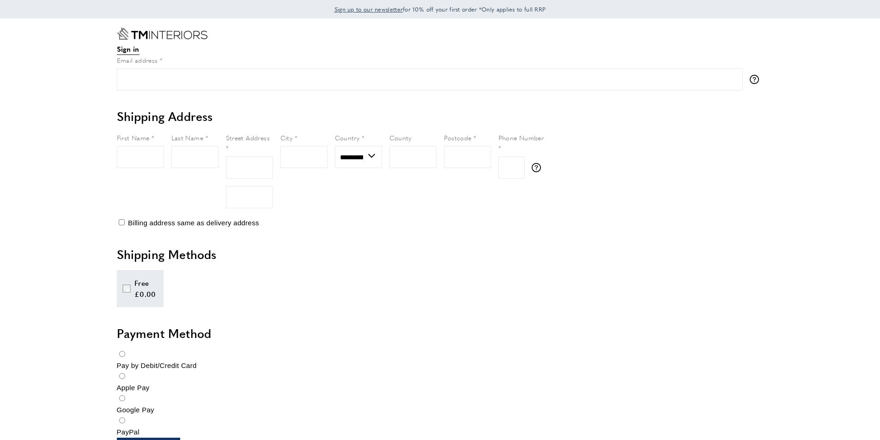  What do you see at coordinates (145, 294) in the screenshot?
I see `div: £0.00` at bounding box center [145, 294].